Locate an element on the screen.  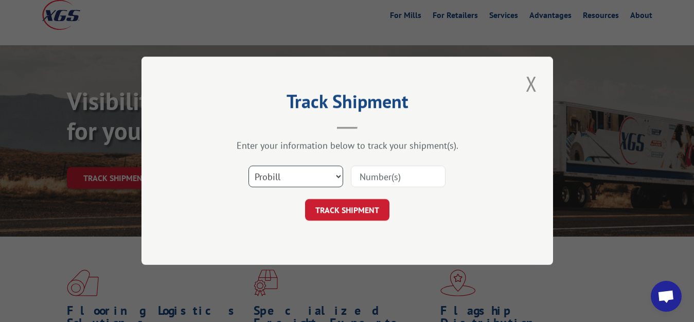
div: Enter your information below to track your shipment(s). is located at coordinates (348, 146).